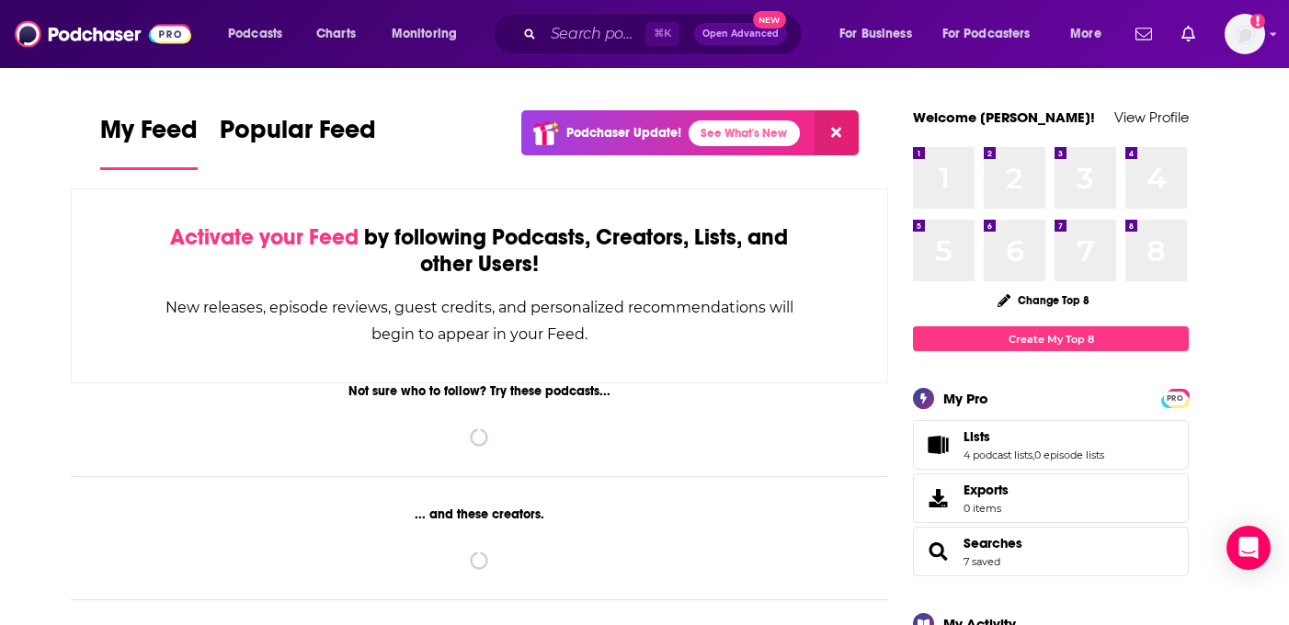 This screenshot has width=1289, height=625. Describe the element at coordinates (479, 514) in the screenshot. I see `div: ... and these creators.` at that location.